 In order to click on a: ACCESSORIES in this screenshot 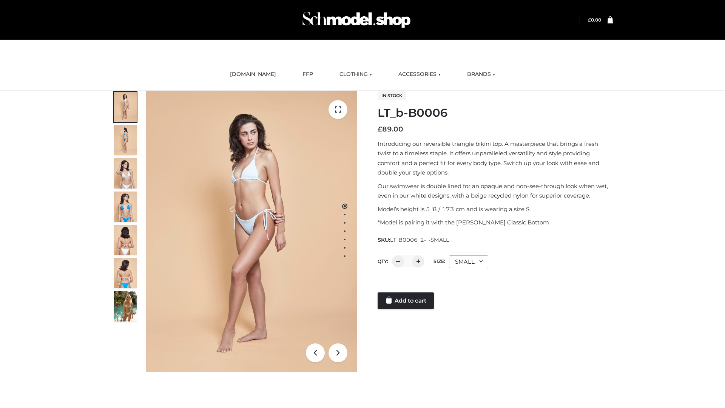, I will do `click(419, 74)`.